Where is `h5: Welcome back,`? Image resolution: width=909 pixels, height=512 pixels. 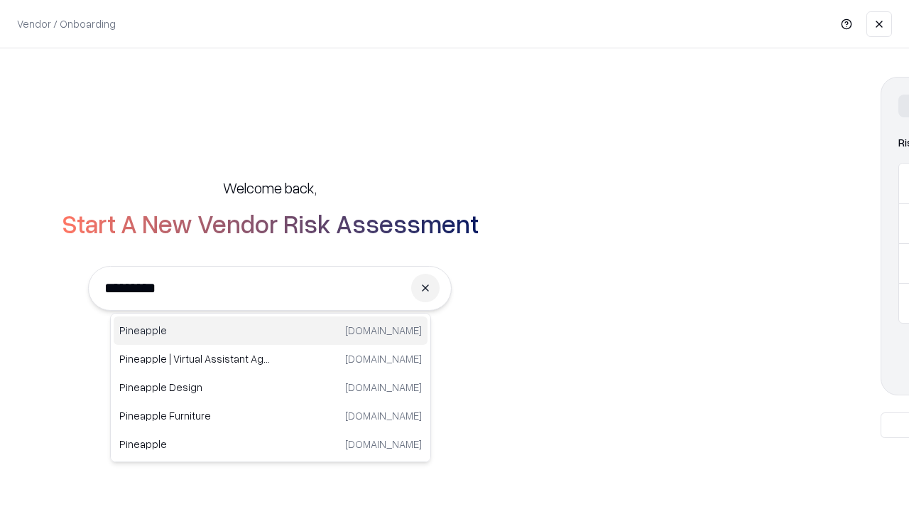 h5: Welcome back, is located at coordinates (270, 188).